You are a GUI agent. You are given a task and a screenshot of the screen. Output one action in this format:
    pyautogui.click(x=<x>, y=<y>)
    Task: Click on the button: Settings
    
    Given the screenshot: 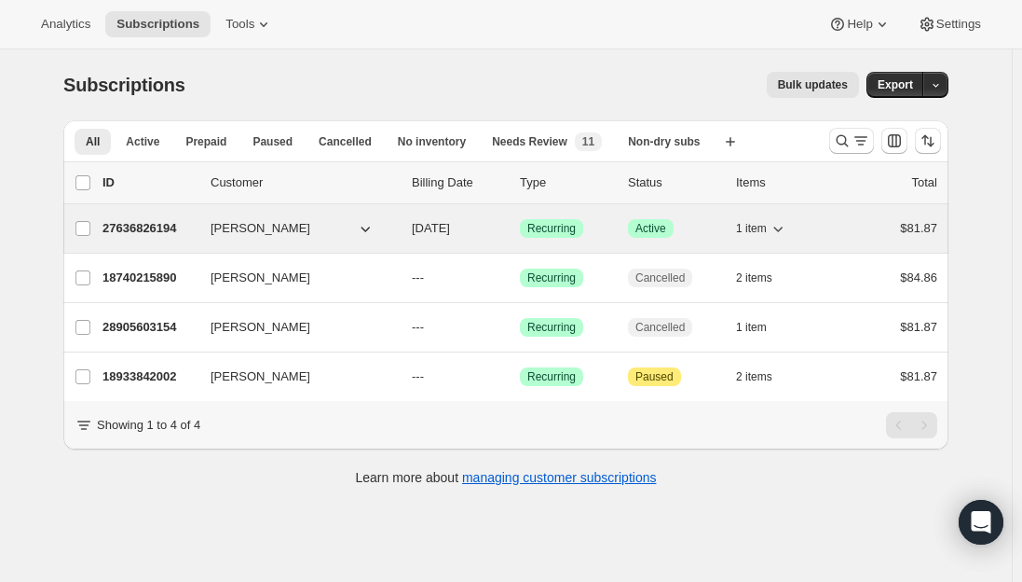 What is the action you would take?
    pyautogui.click(x=950, y=24)
    